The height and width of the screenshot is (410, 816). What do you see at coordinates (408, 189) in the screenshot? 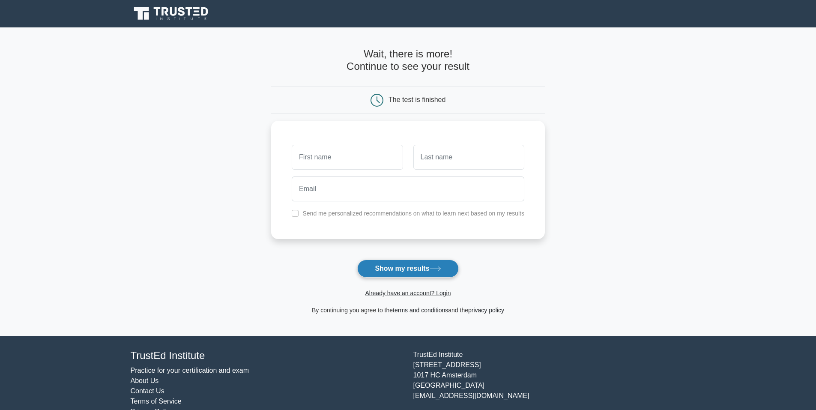
I see `input: Email` at bounding box center [408, 189].